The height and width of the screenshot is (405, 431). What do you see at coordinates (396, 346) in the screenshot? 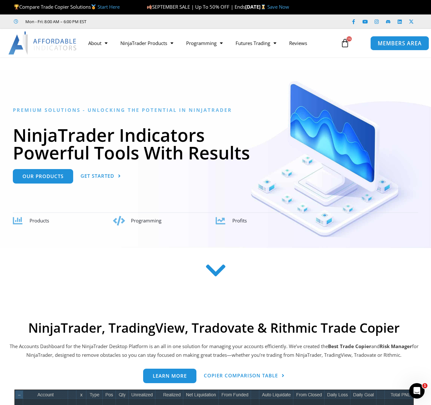
I see `strong: Risk Manager` at bounding box center [396, 346].